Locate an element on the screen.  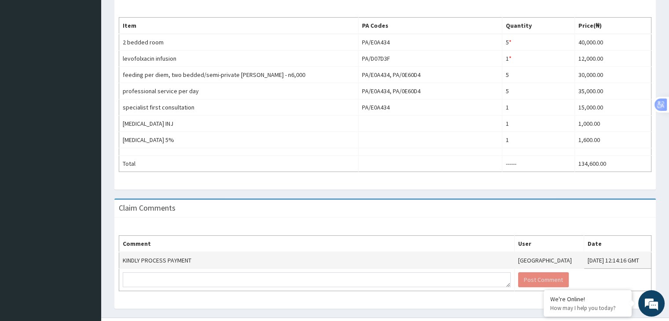
th: Quantity is located at coordinates (538, 26).